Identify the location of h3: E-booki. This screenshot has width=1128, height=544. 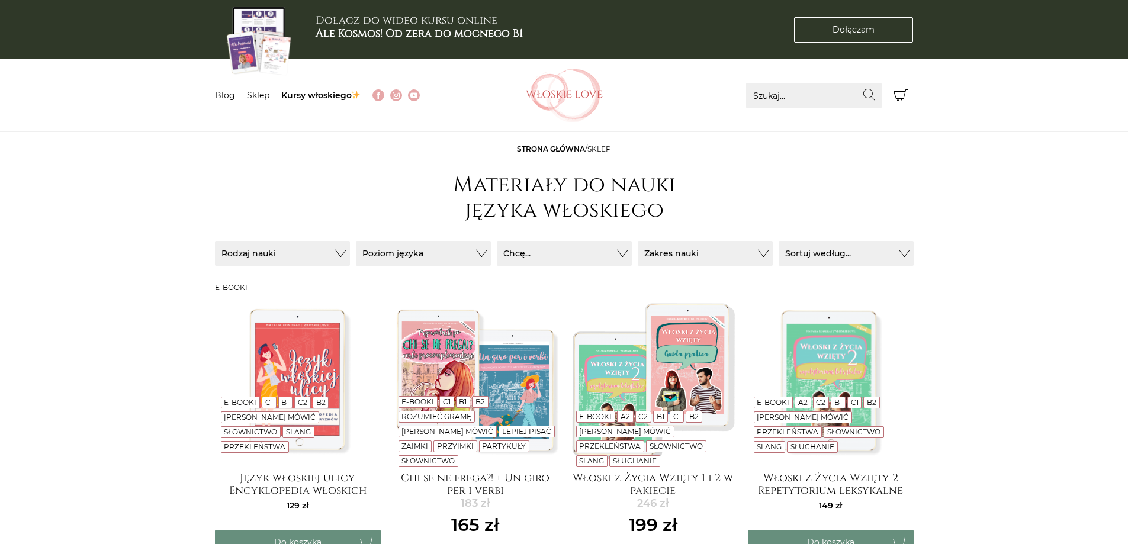
(564, 288).